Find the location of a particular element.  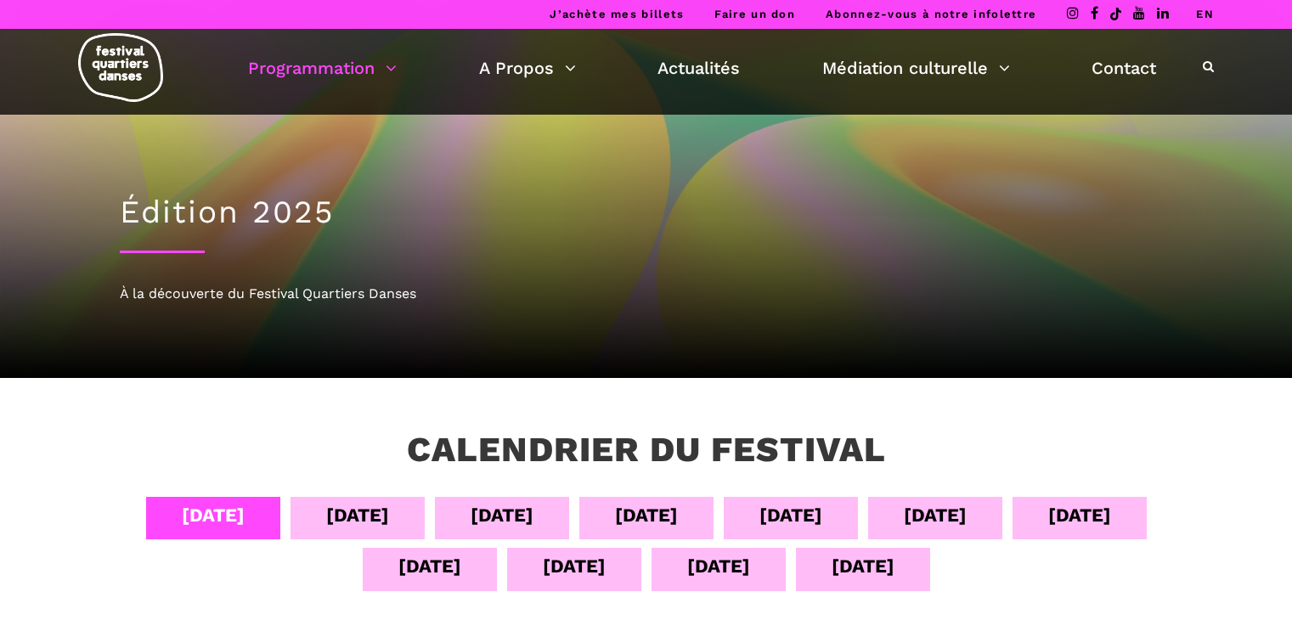

a: Actualités is located at coordinates (698, 68).